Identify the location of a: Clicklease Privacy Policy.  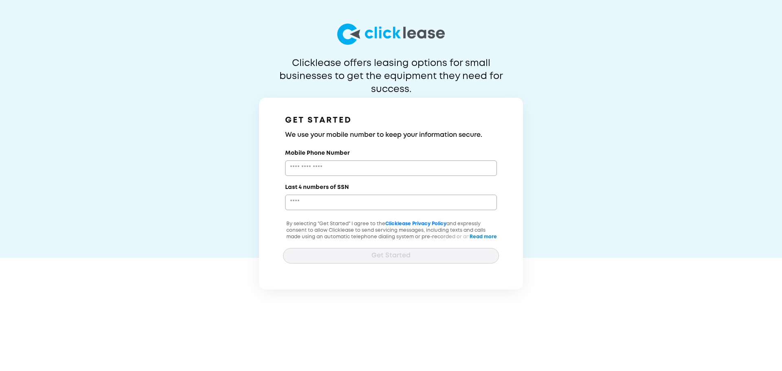
(416, 223).